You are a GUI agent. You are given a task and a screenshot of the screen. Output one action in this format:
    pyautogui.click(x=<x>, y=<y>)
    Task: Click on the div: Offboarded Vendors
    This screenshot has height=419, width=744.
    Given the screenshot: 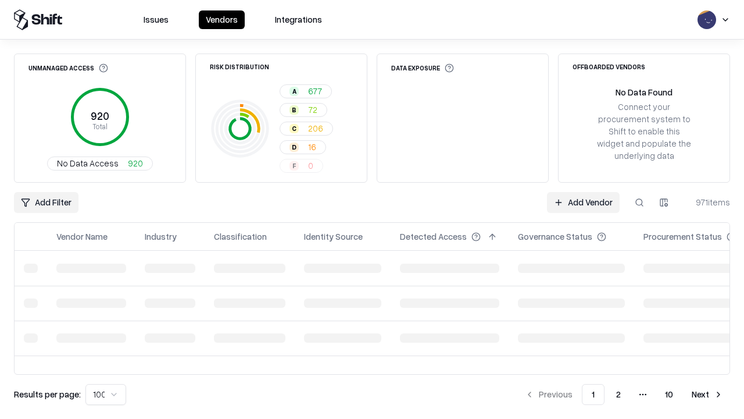 What is the action you would take?
    pyautogui.click(x=609, y=66)
    